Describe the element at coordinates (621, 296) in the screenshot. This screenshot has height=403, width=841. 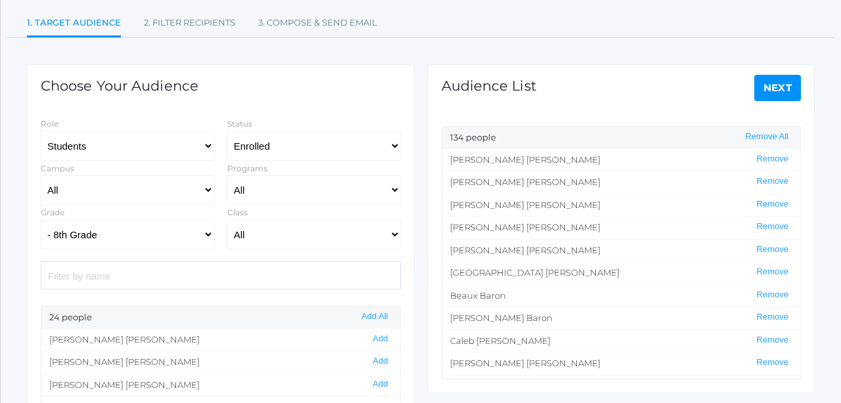
I see `li: Beaux Baron` at that location.